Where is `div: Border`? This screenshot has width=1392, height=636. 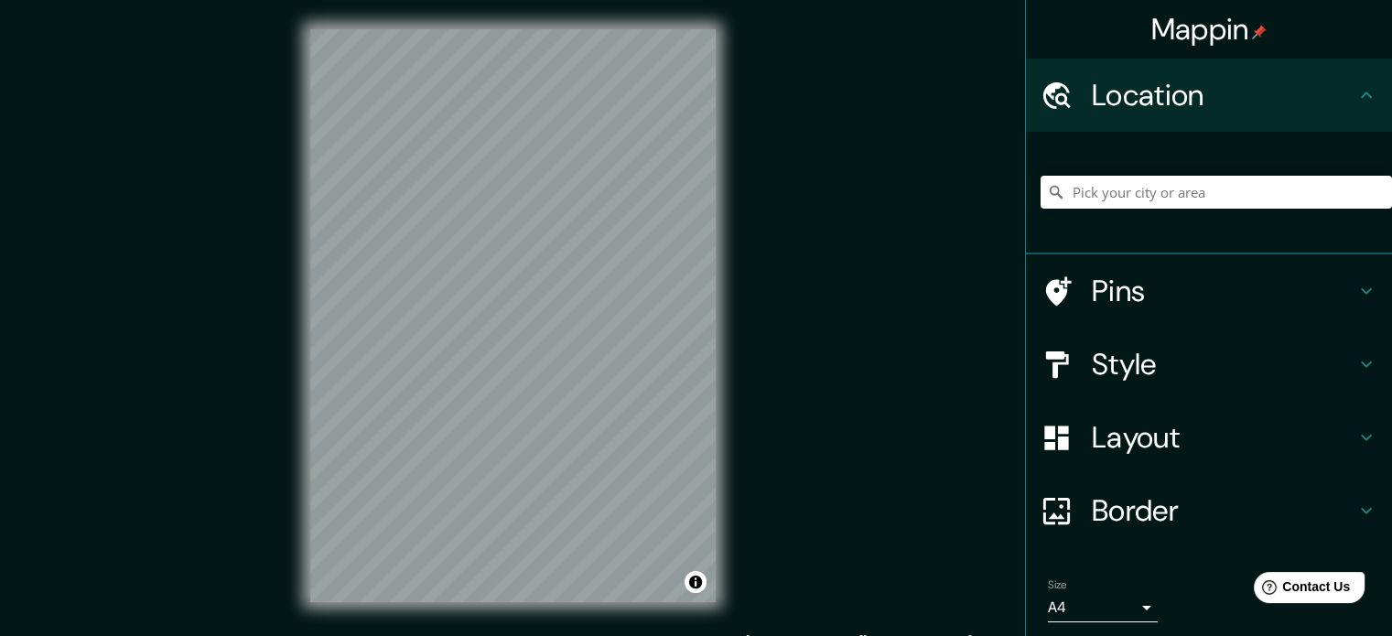 div: Border is located at coordinates (1209, 511).